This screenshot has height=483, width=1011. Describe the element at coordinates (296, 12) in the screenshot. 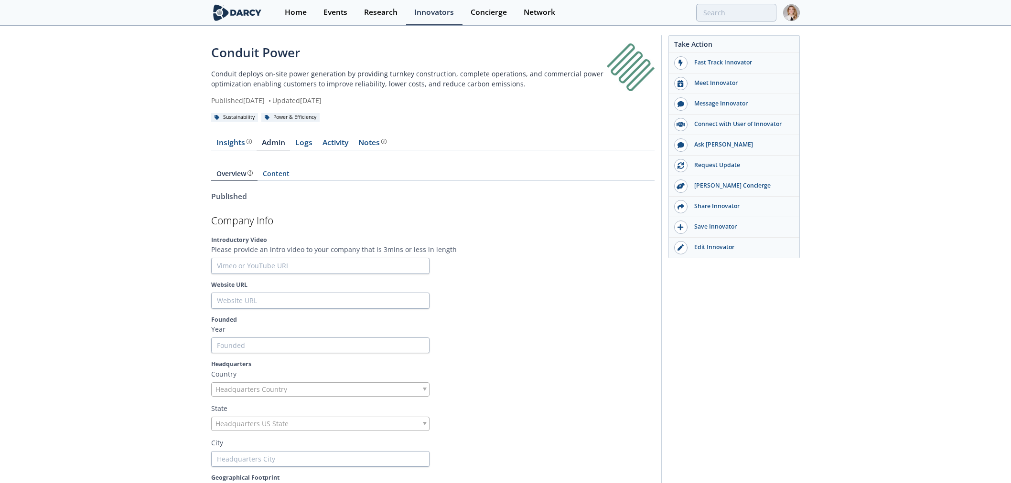

I see `div: Home` at that location.